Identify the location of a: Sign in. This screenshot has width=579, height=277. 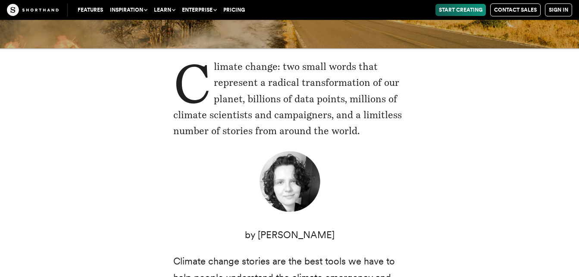
(558, 10).